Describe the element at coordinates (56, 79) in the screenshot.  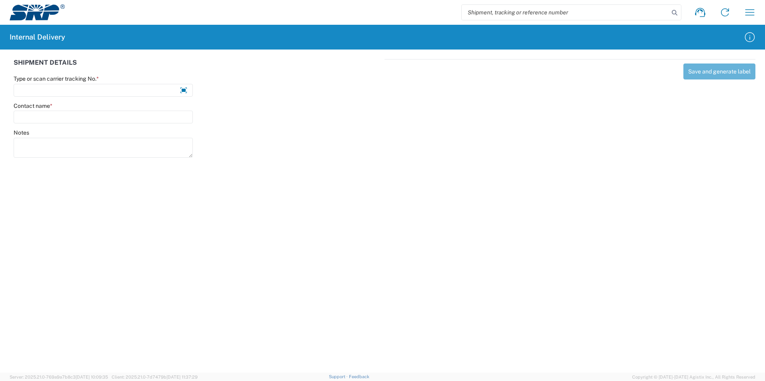
I see `label: Type or scan carrier tracking No.` at that location.